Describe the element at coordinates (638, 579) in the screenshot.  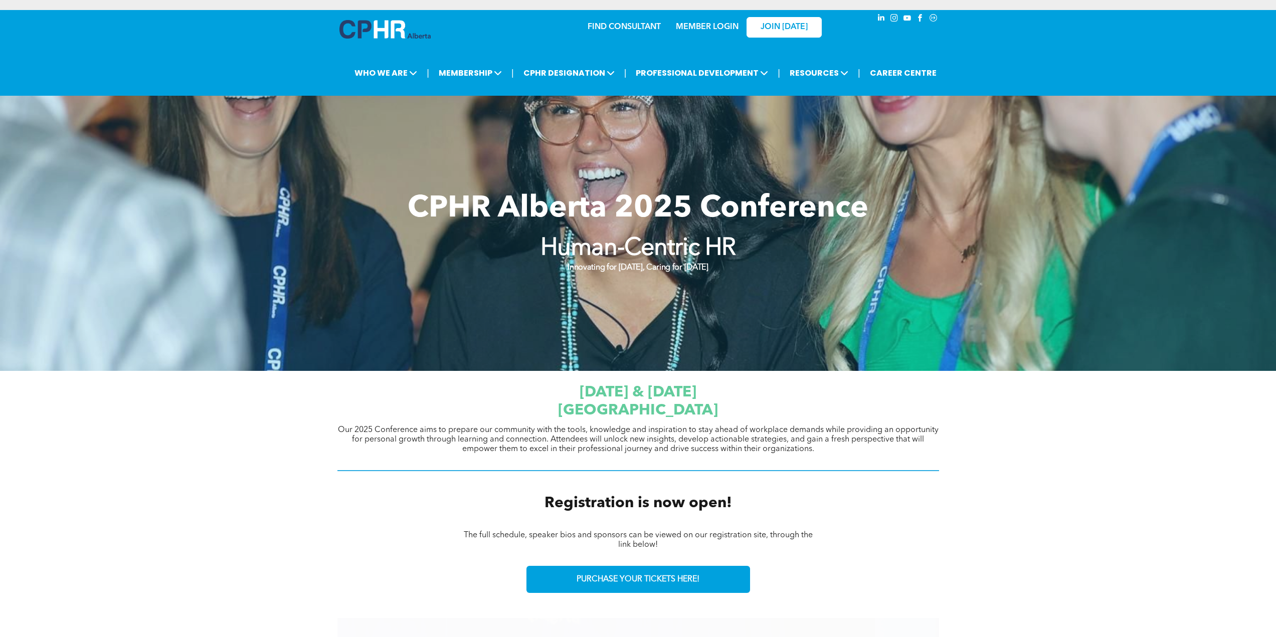
I see `span: PURCHASE YOUR TICKETS HERE!` at that location.